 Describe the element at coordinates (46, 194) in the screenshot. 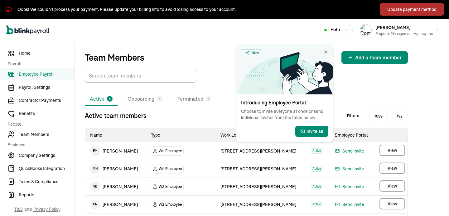

I see `span: Reports` at that location.